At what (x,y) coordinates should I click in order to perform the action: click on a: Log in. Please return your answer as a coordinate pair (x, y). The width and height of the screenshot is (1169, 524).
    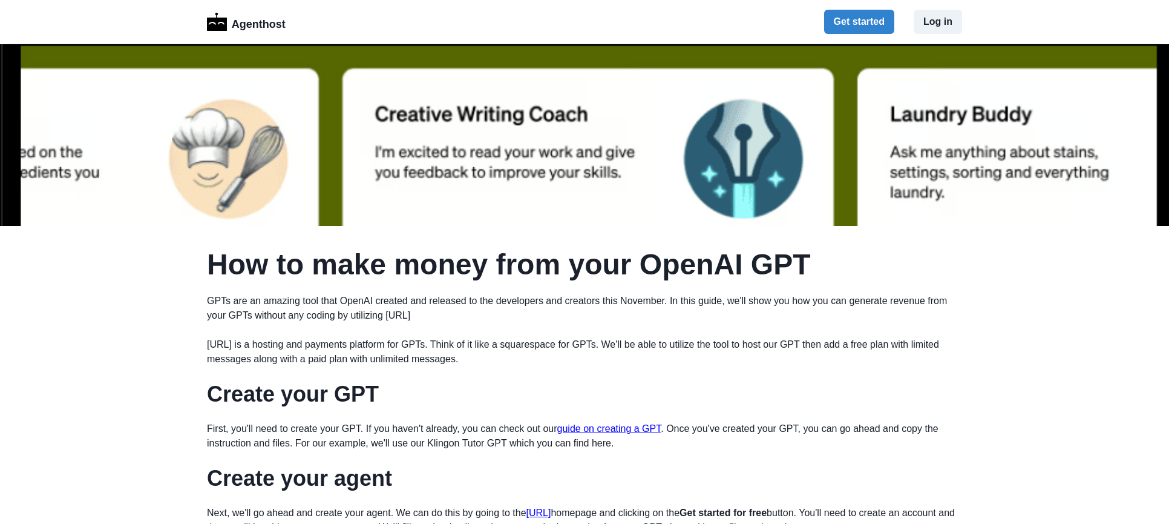
    Looking at the image, I should click on (938, 22).